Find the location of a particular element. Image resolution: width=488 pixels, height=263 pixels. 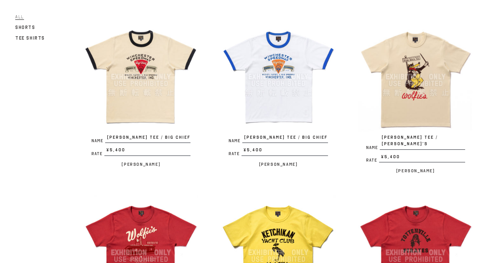

span: Shorts is located at coordinates (25, 27).